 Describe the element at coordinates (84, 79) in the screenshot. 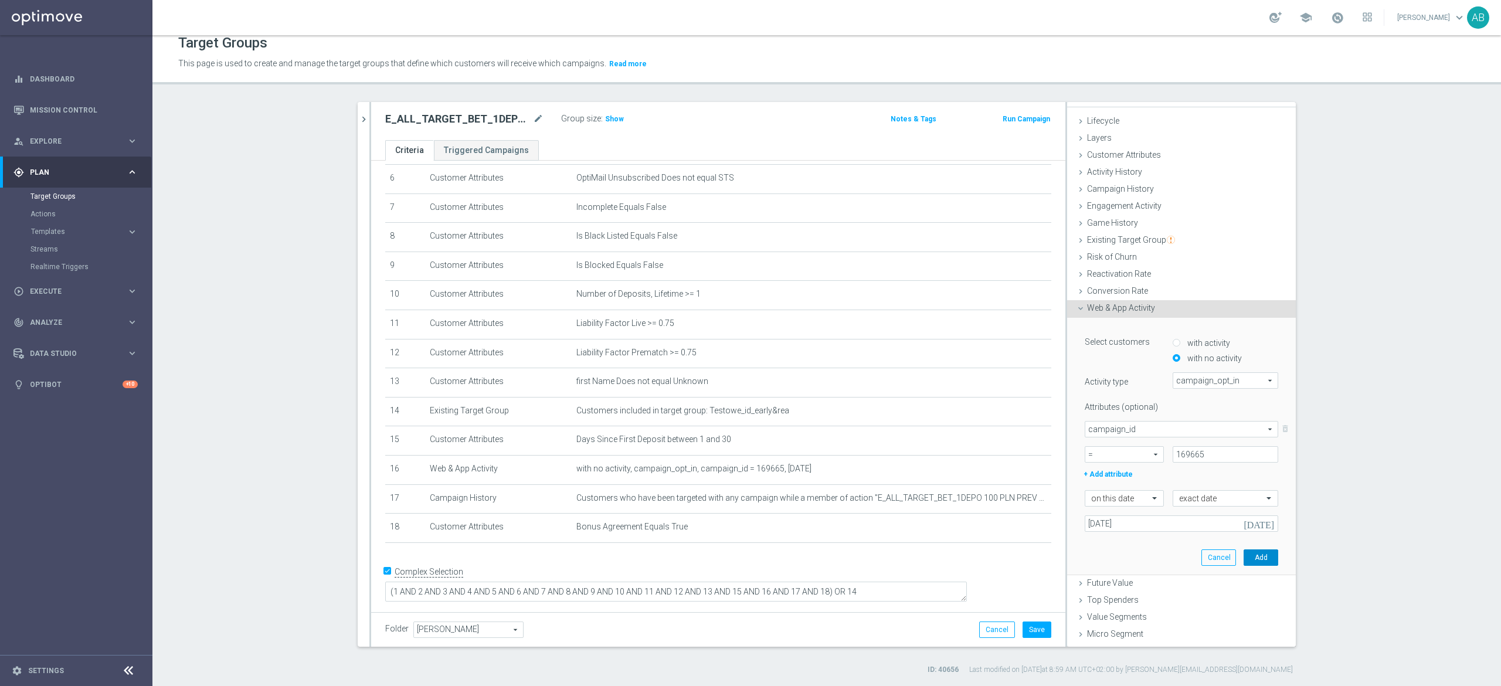

I see `a: Dashboard` at that location.